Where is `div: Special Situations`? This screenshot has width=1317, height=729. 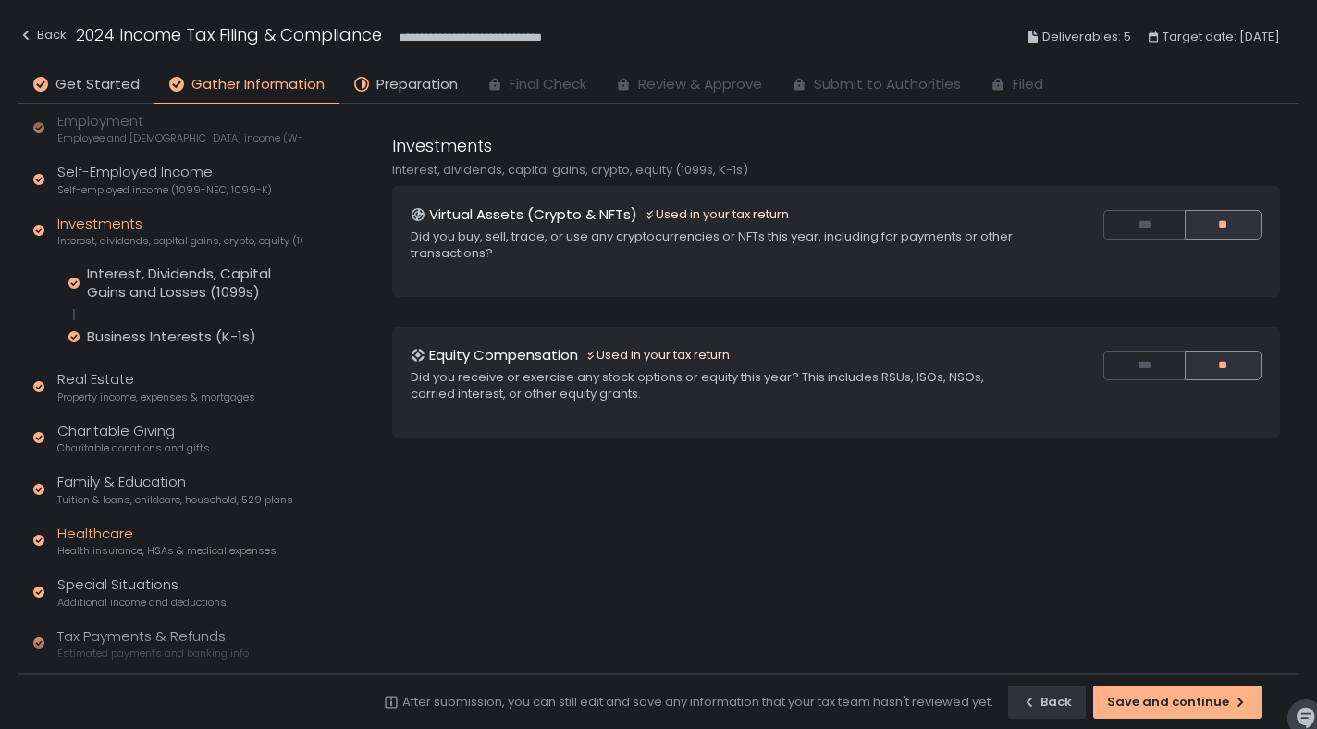
div: Special Situations is located at coordinates (141, 592).